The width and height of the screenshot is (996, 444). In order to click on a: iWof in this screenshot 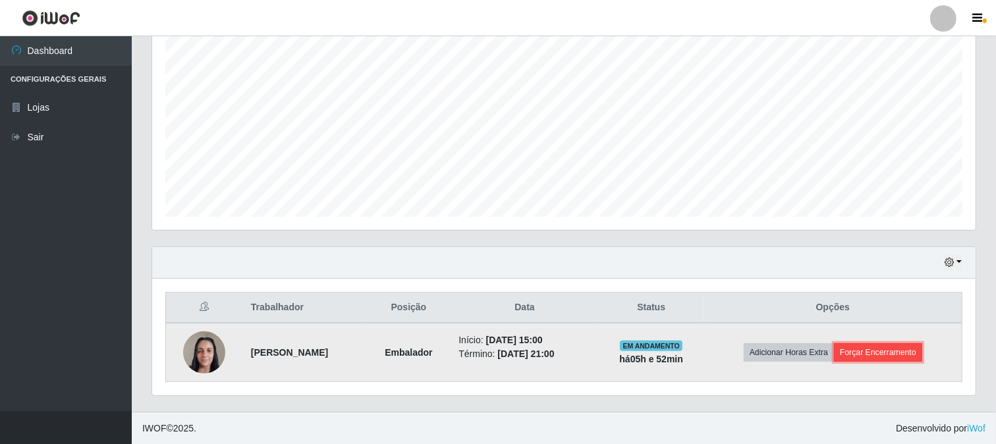, I will do `click(976, 428)`.